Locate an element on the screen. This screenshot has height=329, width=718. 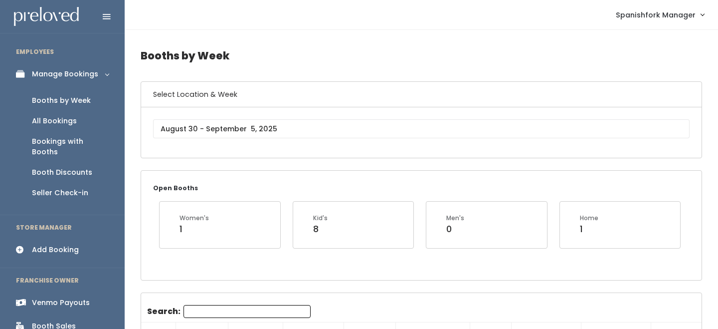
div: Seller Check-in is located at coordinates (60, 193).